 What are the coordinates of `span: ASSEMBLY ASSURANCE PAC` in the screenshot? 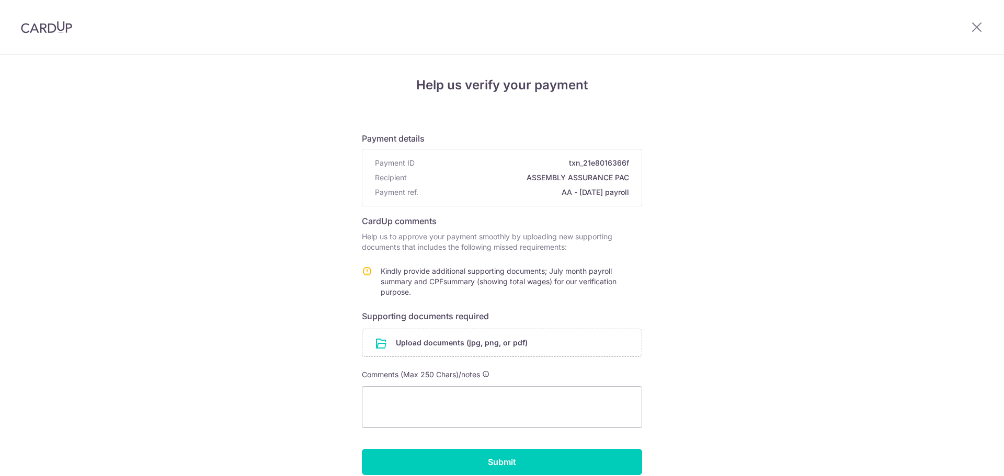 It's located at (520, 178).